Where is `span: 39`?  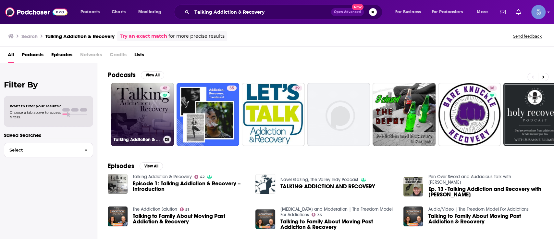
span: 39 is located at coordinates (297, 88).